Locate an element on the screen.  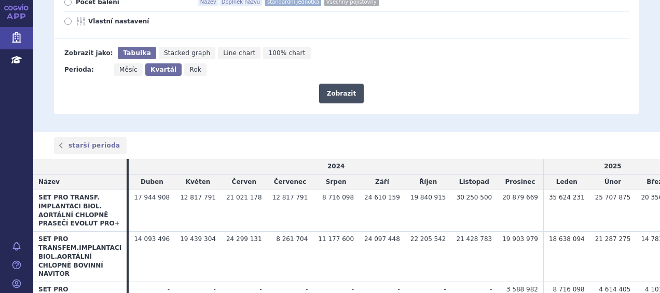
span: SET PRO TRANSF. IMPLANTACI BIOL. AORTÁLNÍ CHLOPNĚ PRASEČÍ EVOLUT PRO+ is located at coordinates (79, 210).